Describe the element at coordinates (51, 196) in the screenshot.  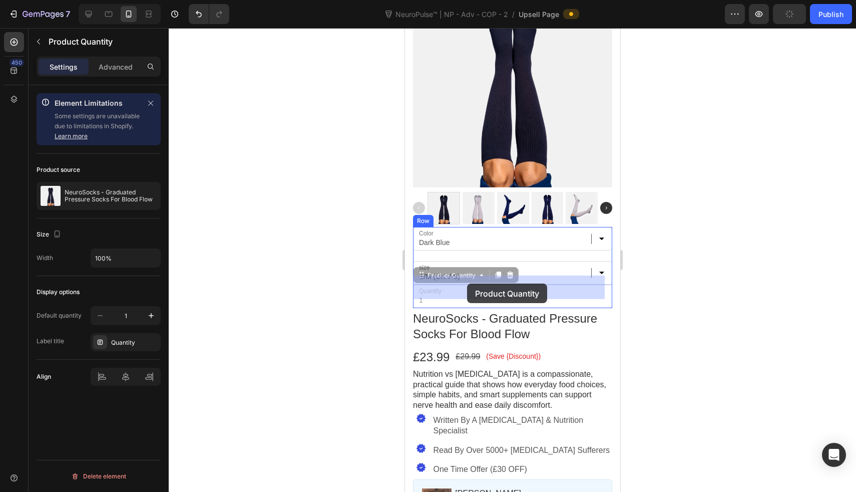
I see `img: product feature img` at that location.